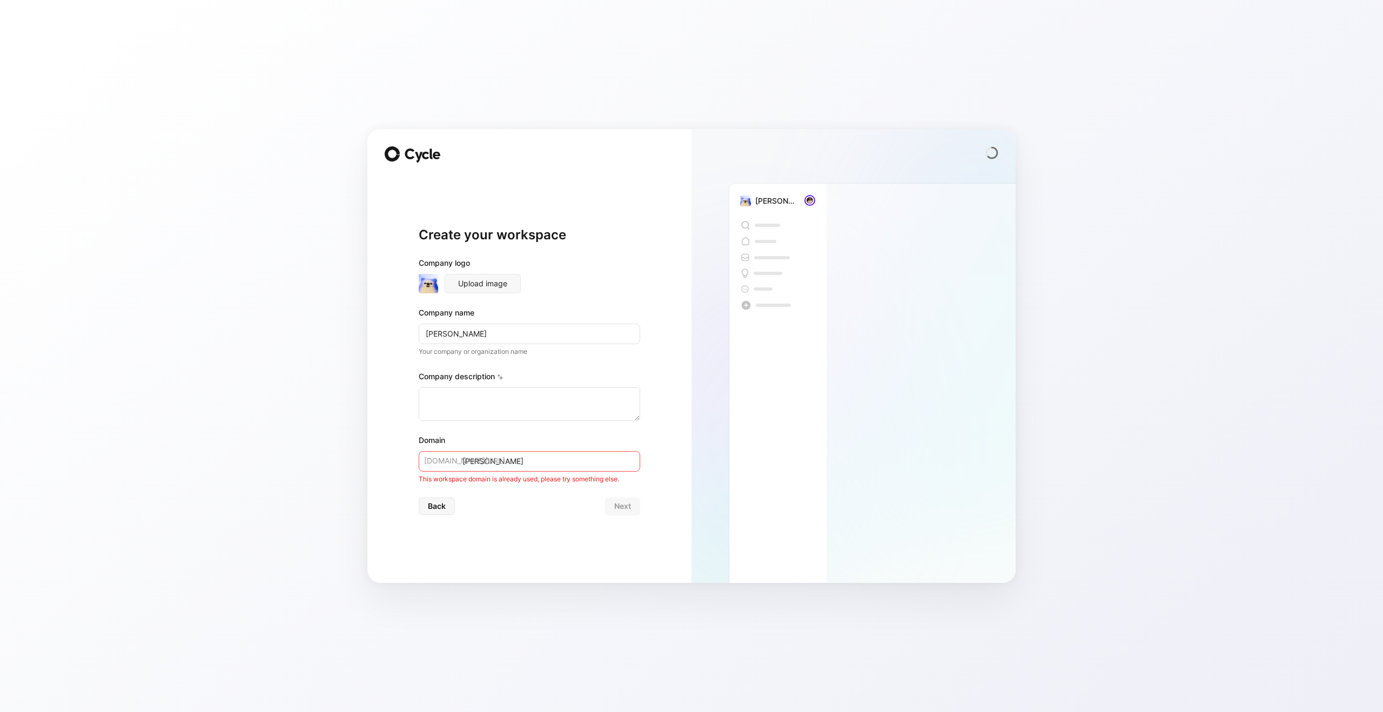  I want to click on span: Upload image, so click(482, 284).